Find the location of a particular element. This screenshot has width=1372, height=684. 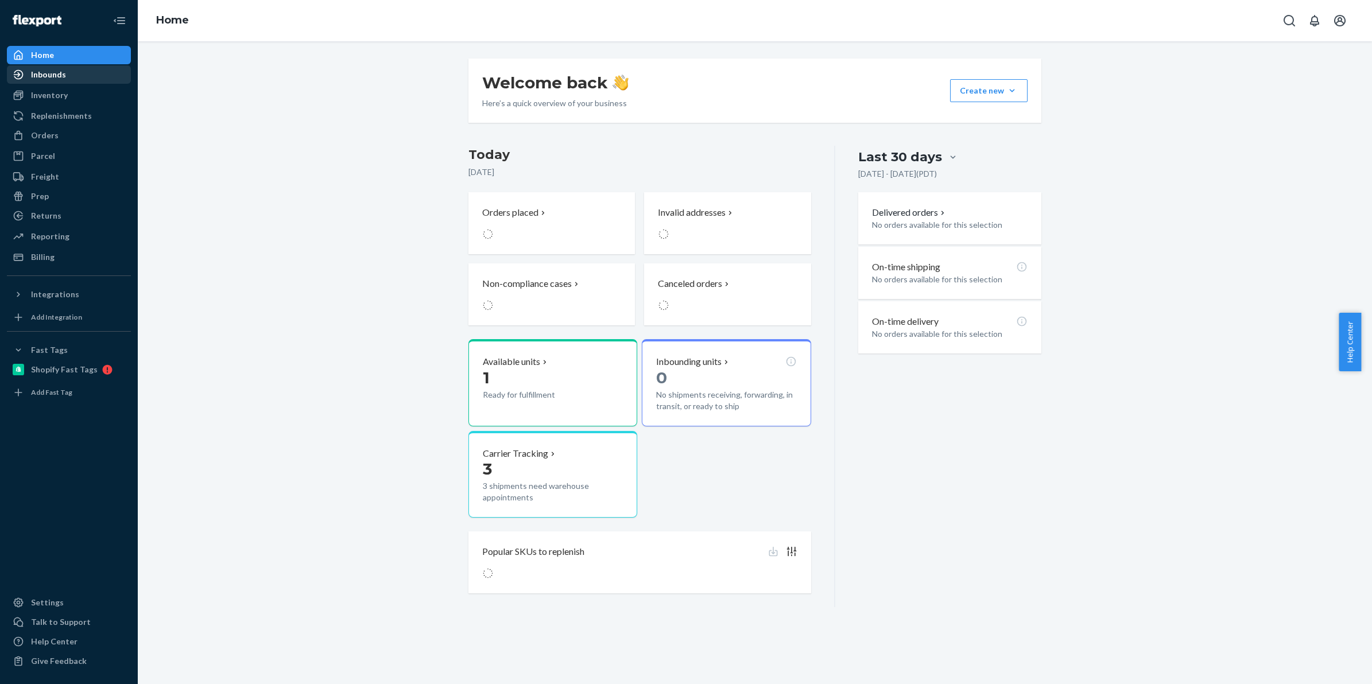

button: Available units1Ready for fulfillment is located at coordinates (553, 383).